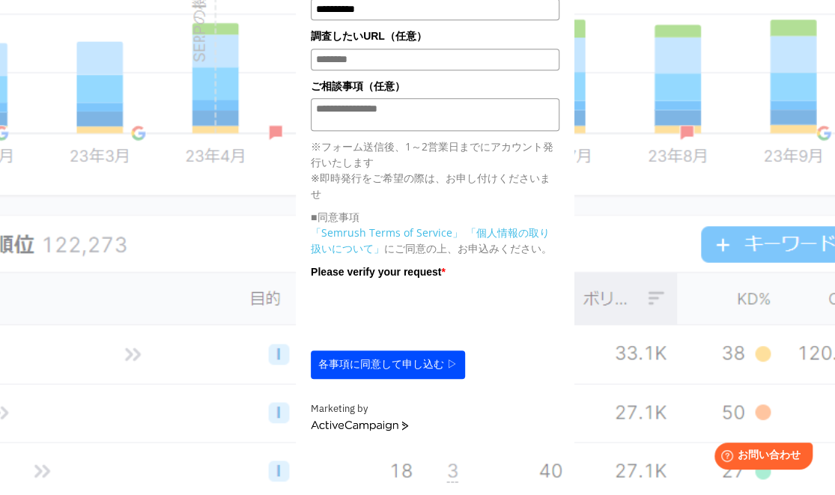 This screenshot has width=835, height=495. I want to click on label: ご相談事項（任意）, so click(435, 86).